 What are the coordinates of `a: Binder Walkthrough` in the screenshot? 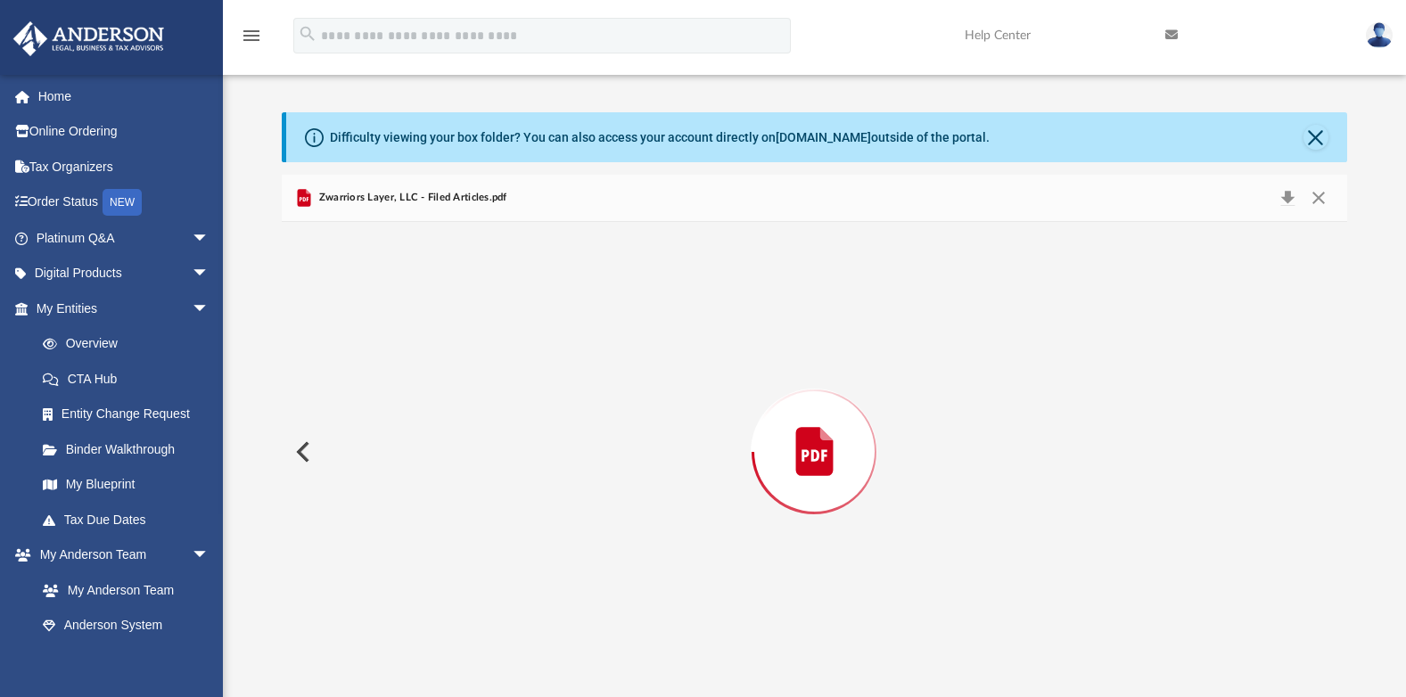 It's located at (130, 449).